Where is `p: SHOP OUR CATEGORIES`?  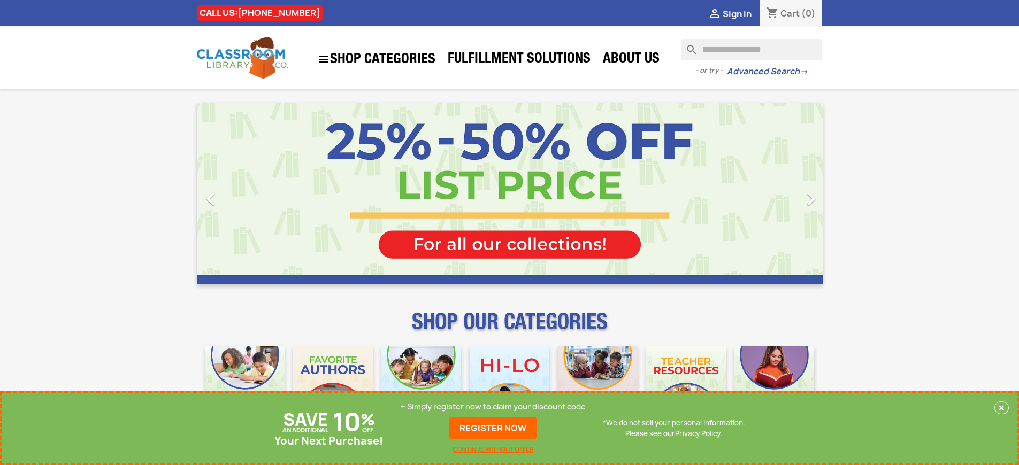 p: SHOP OUR CATEGORIES is located at coordinates (510, 328).